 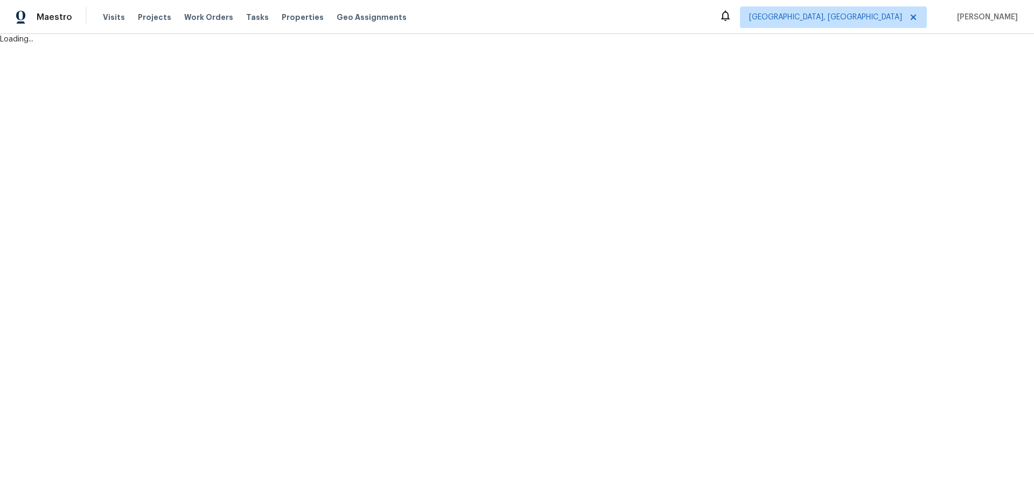 What do you see at coordinates (257, 17) in the screenshot?
I see `span: Tasks` at bounding box center [257, 17].